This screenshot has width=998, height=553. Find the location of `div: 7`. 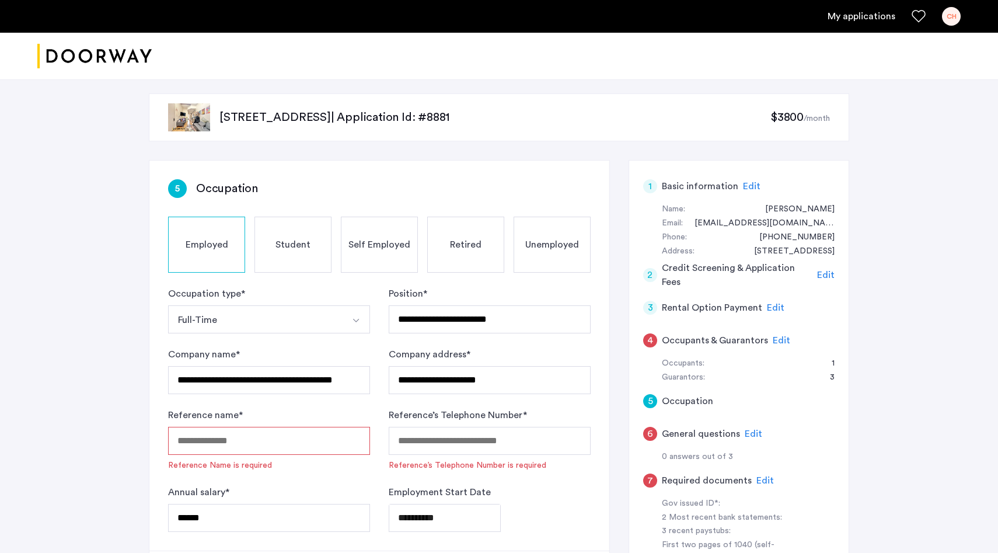

div: 7 is located at coordinates (650, 480).